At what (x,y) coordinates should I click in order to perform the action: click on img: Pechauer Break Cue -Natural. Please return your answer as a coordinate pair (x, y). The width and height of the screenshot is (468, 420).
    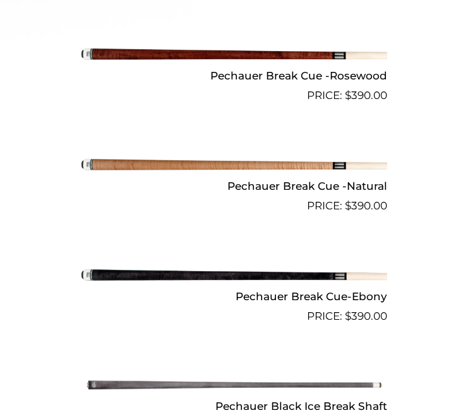
    Looking at the image, I should click on (234, 165).